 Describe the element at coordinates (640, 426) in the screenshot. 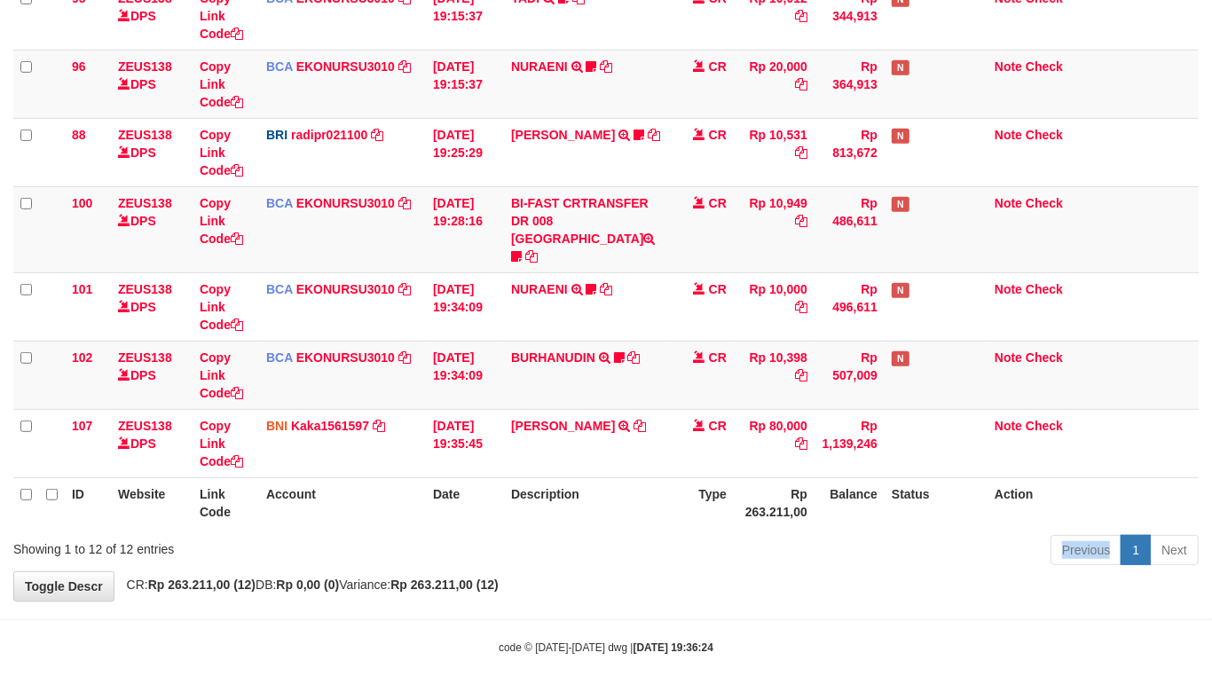

I see `a: Copy LUTFI ZAKARIA to clipboard` at that location.